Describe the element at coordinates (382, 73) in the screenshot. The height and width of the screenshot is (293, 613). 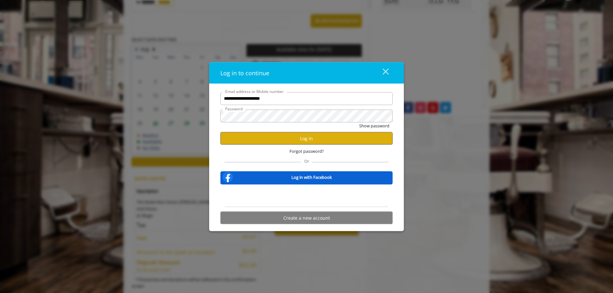
I see `button: close dialog` at that location.